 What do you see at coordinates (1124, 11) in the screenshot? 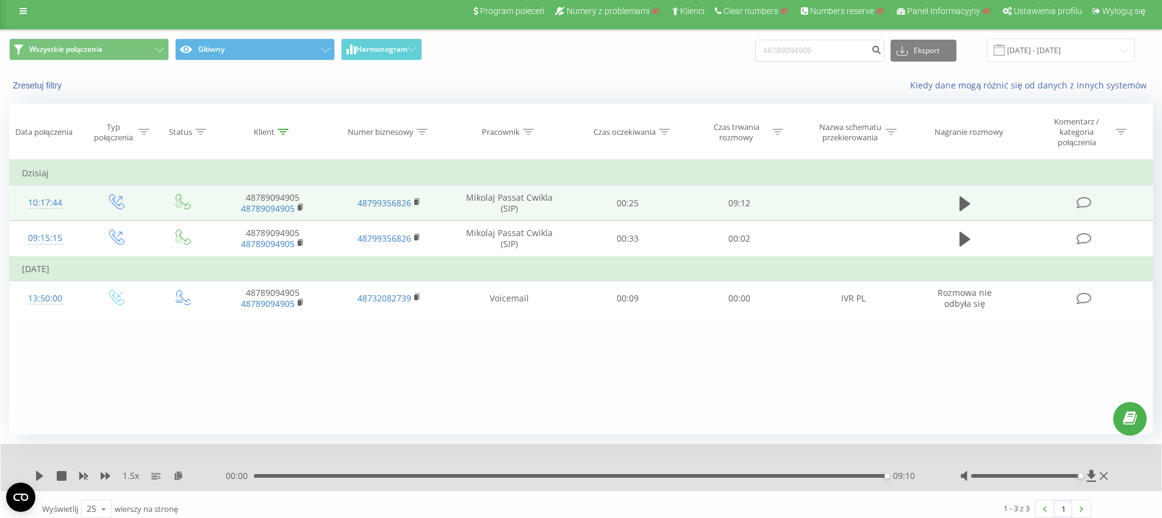
I see `span: Wyloguj się` at bounding box center [1124, 11].